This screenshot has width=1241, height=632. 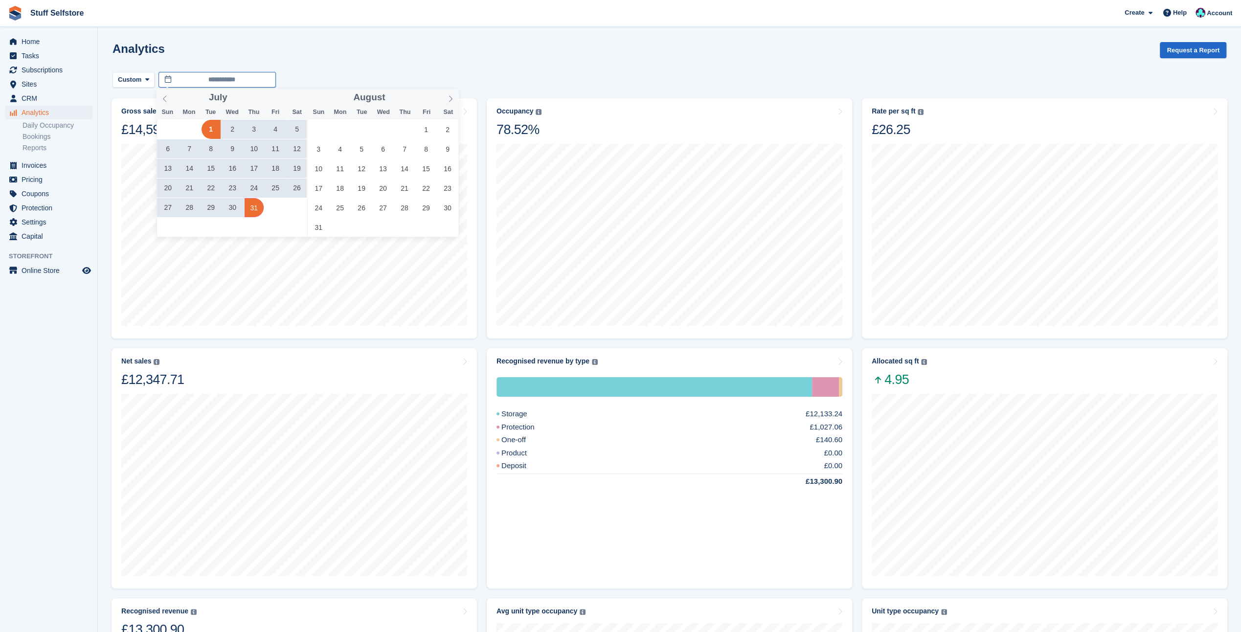 What do you see at coordinates (211, 149) in the screenshot?
I see `span: July 8, 2025` at bounding box center [211, 149].